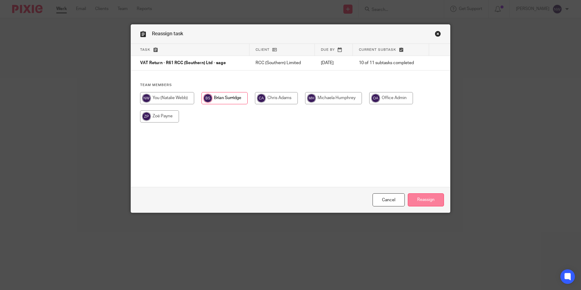  Describe the element at coordinates (145, 49) in the screenshot. I see `span: Task` at that location.